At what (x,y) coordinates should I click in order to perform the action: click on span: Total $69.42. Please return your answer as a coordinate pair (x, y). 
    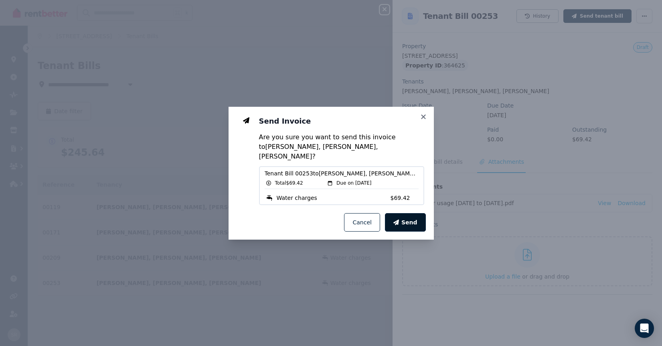
    Looking at the image, I should click on (289, 183).